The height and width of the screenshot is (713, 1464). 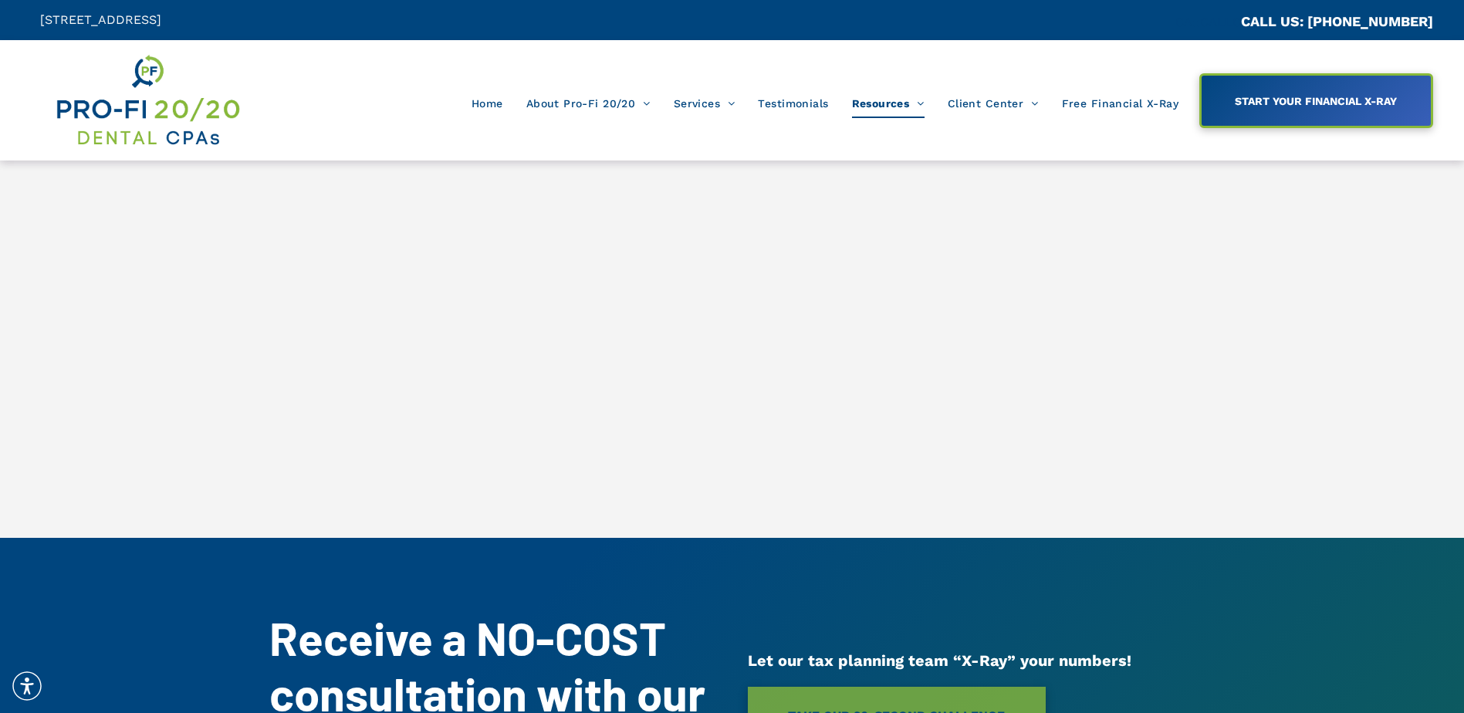 I want to click on a: Services, so click(x=705, y=103).